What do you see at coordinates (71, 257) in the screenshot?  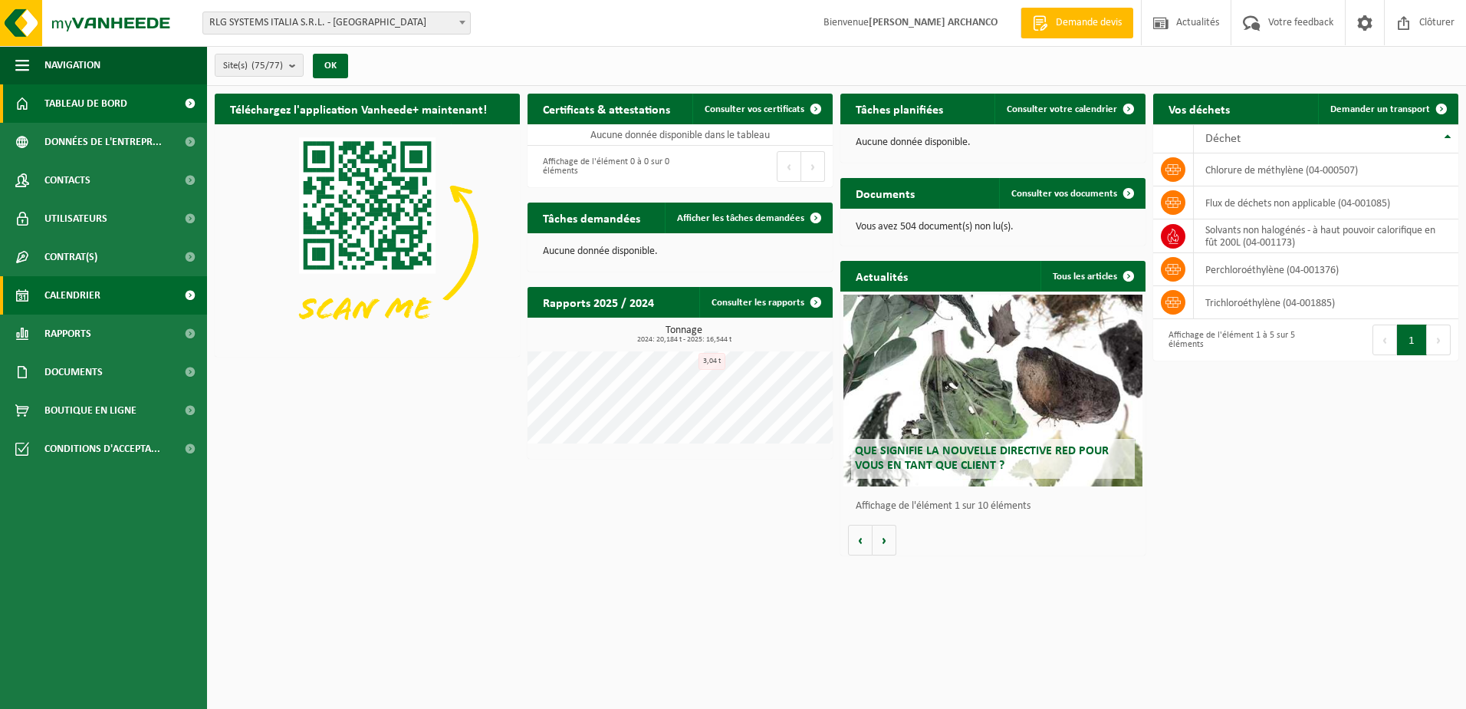 I see `span: Contrat(s)` at bounding box center [71, 257].